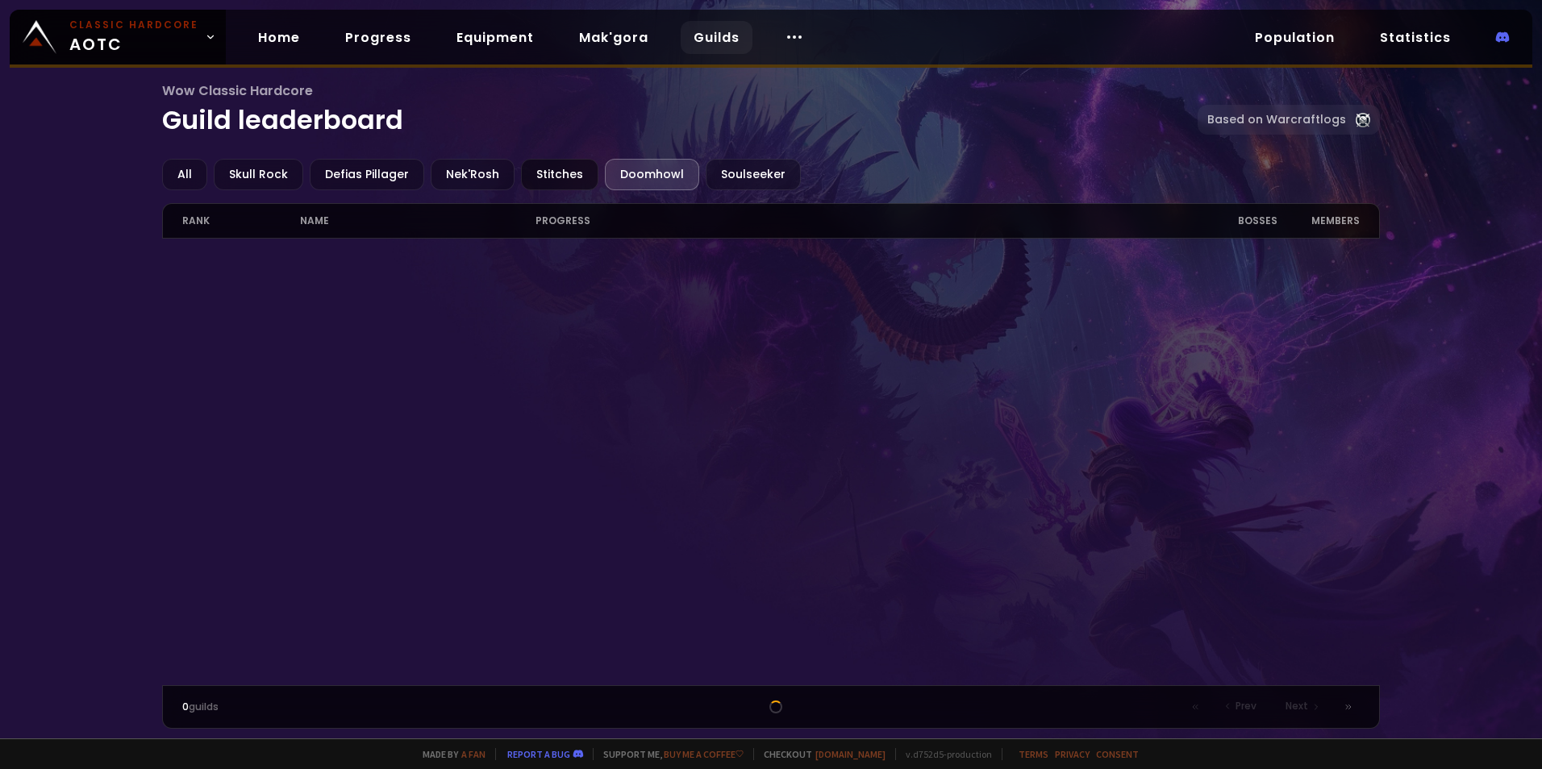 The width and height of the screenshot is (1542, 769). Describe the element at coordinates (1363, 120) in the screenshot. I see `img: Warcraftlog` at that location.